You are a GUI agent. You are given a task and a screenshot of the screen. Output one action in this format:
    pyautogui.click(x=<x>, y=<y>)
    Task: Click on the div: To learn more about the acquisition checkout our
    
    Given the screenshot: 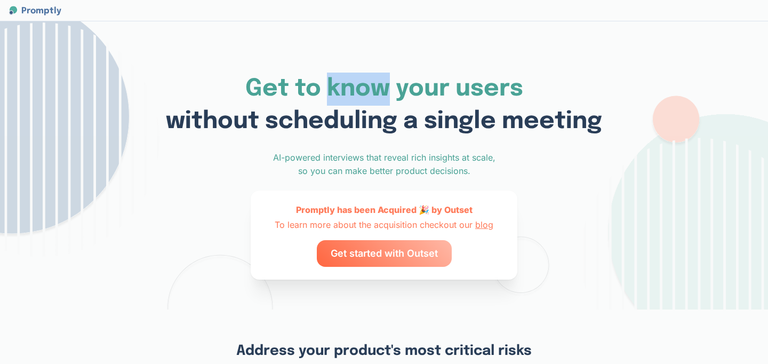 What is the action you would take?
    pyautogui.click(x=384, y=224)
    